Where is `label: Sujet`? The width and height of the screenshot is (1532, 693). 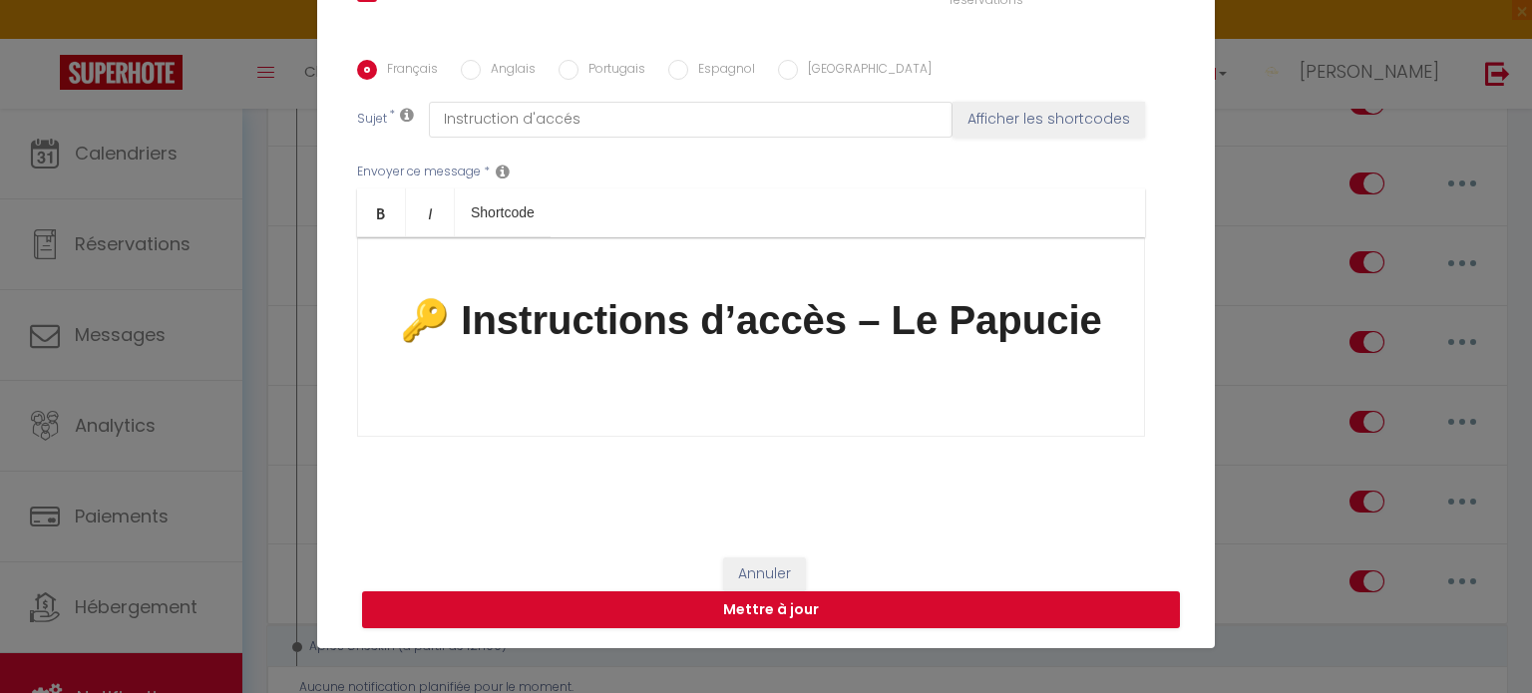
label: Sujet is located at coordinates (372, 120).